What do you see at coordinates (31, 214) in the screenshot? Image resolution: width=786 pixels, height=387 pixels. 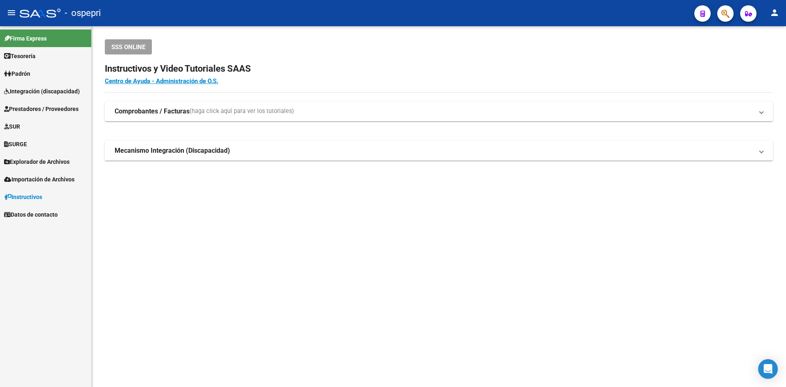 I see `span: Datos de contacto` at bounding box center [31, 214].